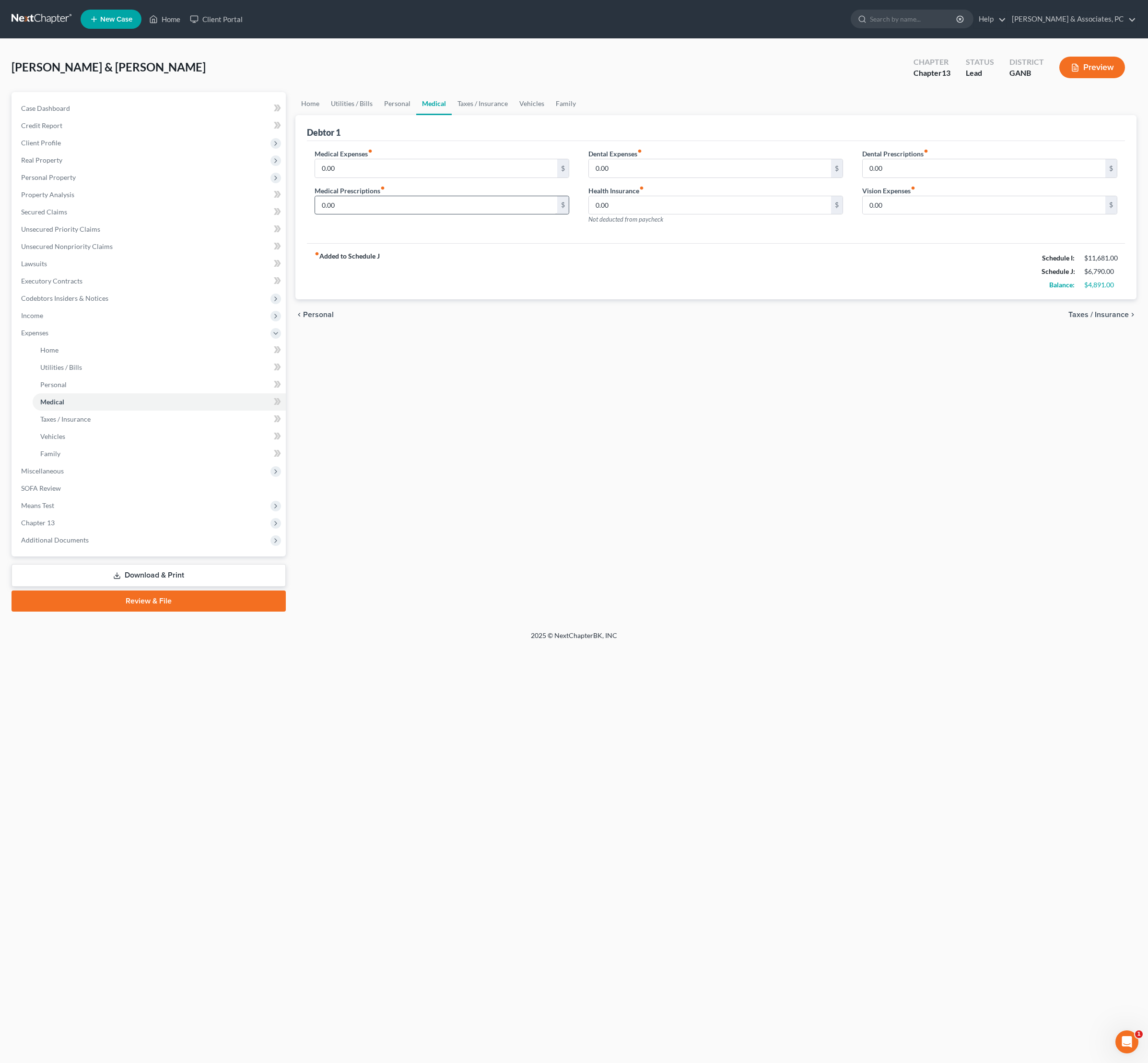 The image size is (1148, 1063). What do you see at coordinates (914, 18) in the screenshot?
I see `input: Search by name...` at bounding box center [914, 18].